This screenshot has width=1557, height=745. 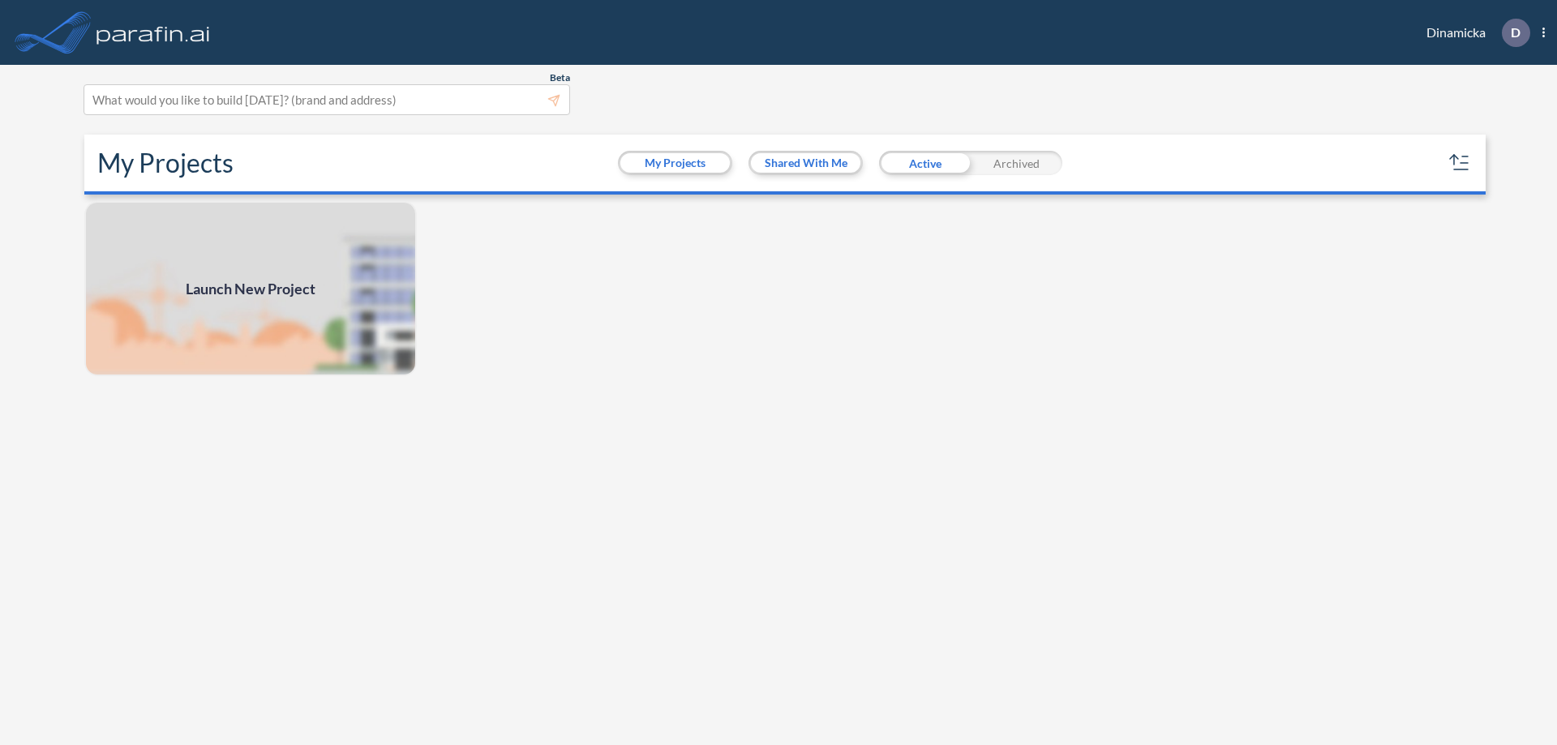 I want to click on h2: My Projects, so click(x=165, y=163).